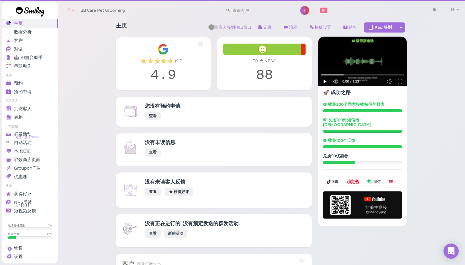 Image resolution: width=465 pixels, height=265 pixels. What do you see at coordinates (30, 143) in the screenshot?
I see `a: 自动活动` at bounding box center [30, 143].